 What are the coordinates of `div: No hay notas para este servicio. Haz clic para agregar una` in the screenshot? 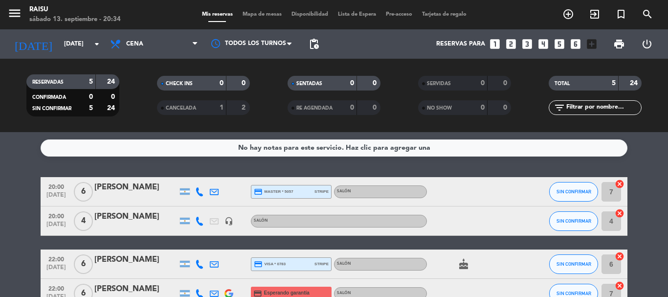 It's located at (334, 148).